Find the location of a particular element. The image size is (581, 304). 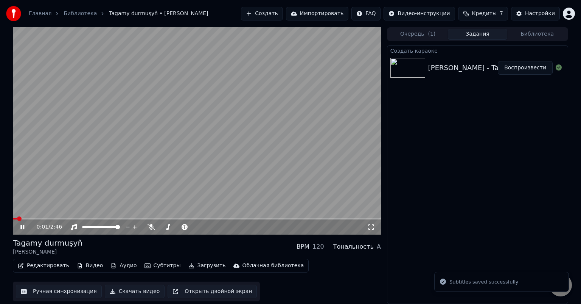

span: 0:01 is located at coordinates (42, 227).